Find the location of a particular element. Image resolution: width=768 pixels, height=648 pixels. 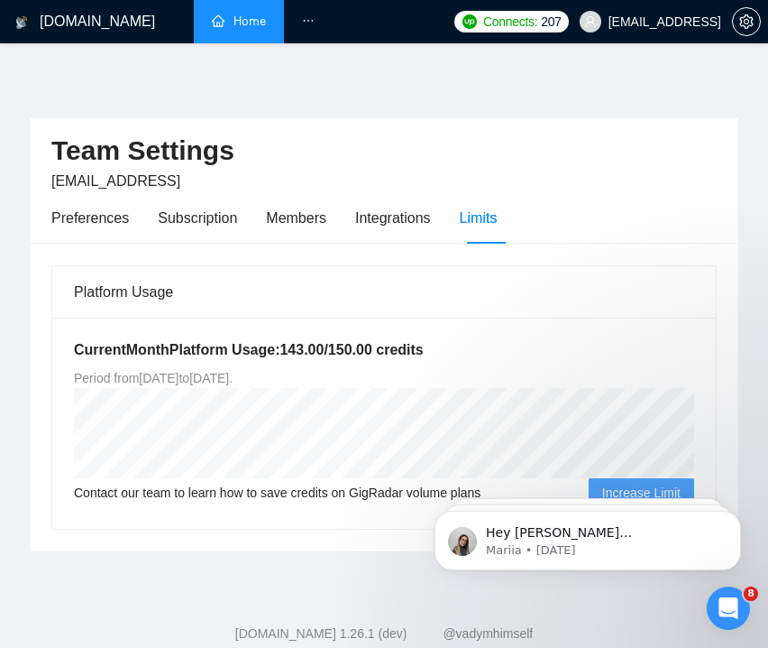

a: homeHome is located at coordinates (239, 21).